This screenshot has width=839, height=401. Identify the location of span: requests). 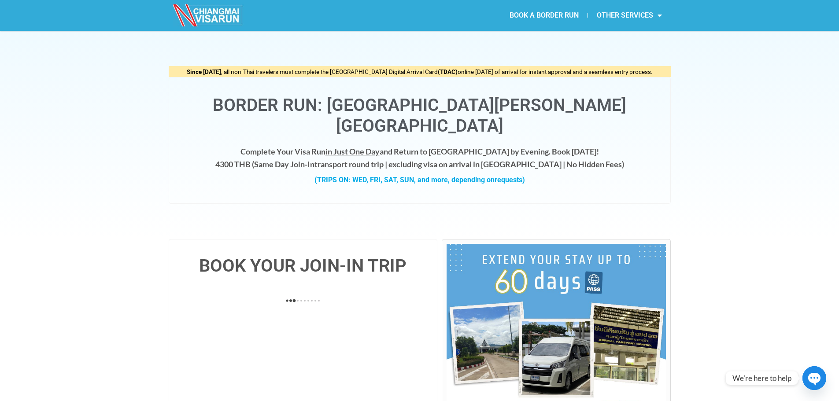
(510, 180).